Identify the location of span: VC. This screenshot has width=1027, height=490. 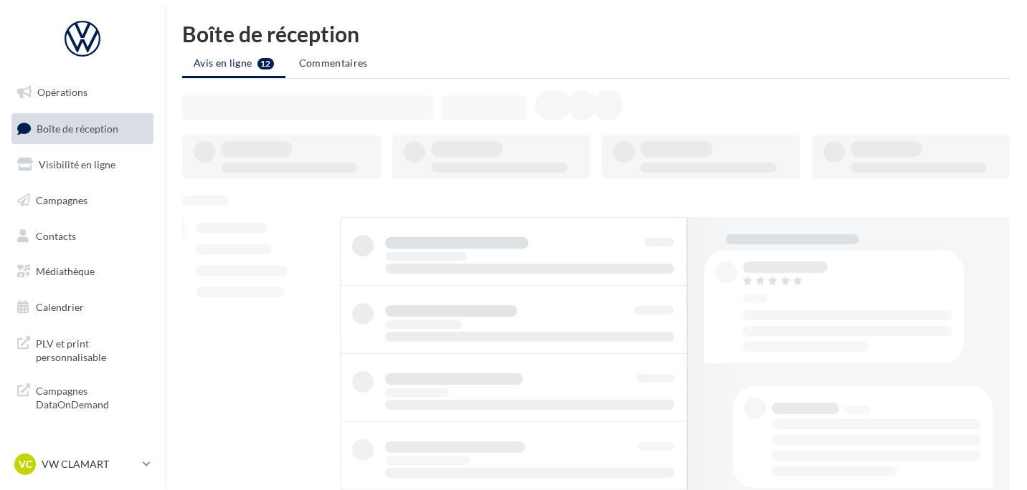
(25, 465).